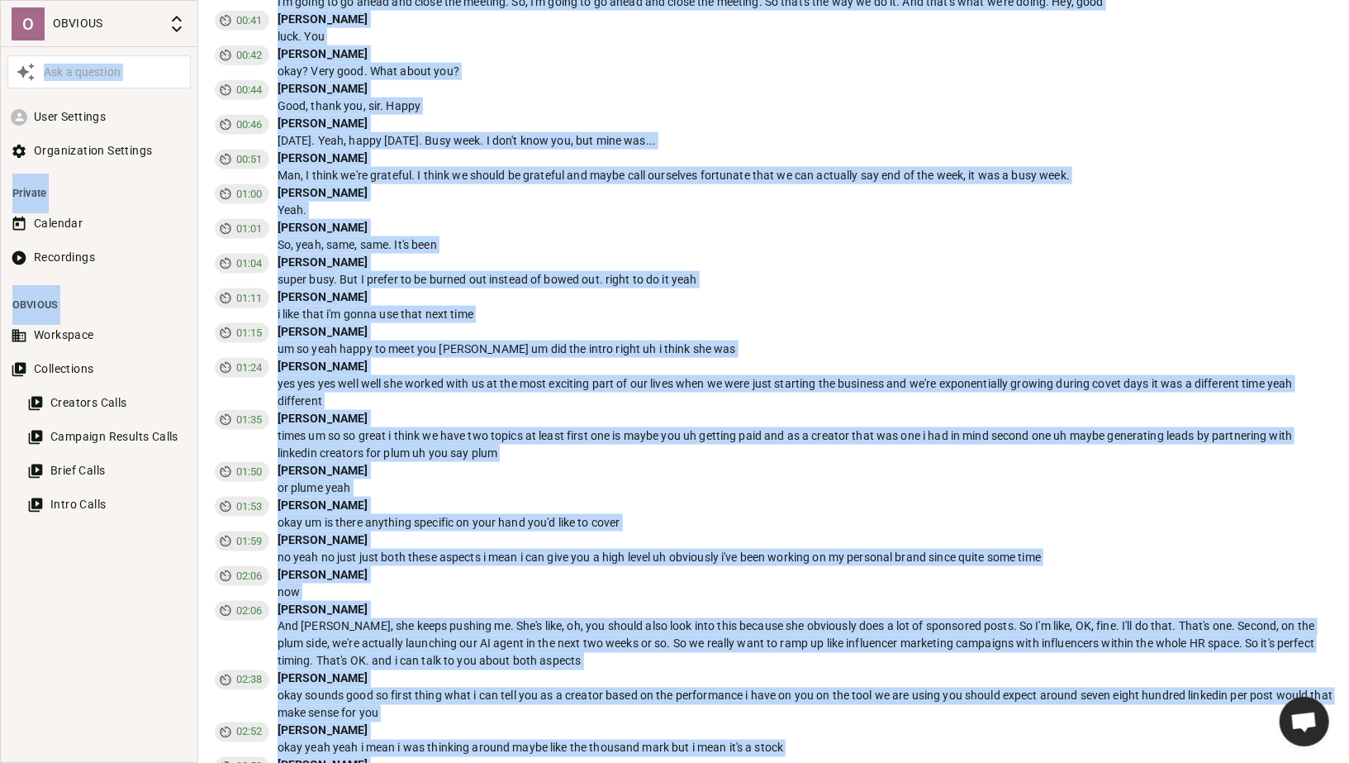  I want to click on a: Workspace, so click(99, 335).